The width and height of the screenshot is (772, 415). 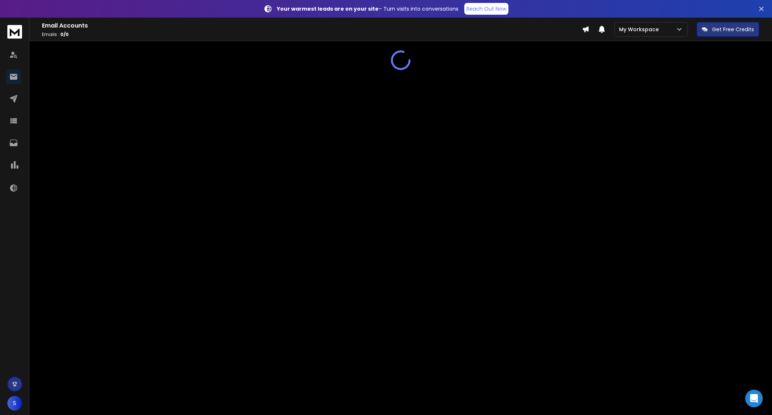 I want to click on h1: Email Accounts, so click(x=312, y=26).